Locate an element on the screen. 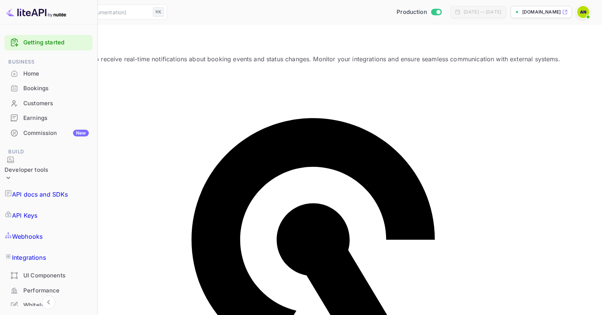 The width and height of the screenshot is (602, 315). div: Switch to Sandbox mode is located at coordinates (419, 12).